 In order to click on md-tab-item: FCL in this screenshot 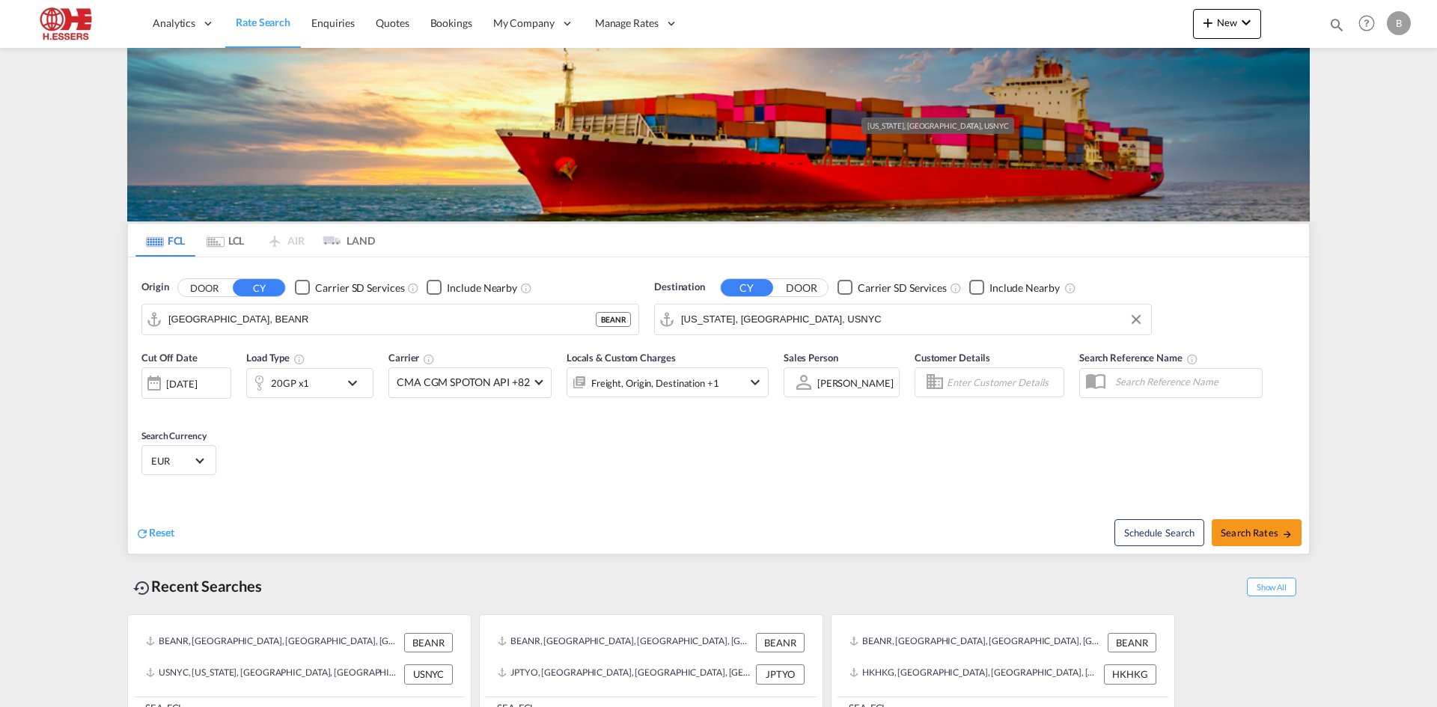, I will do `click(165, 240)`.